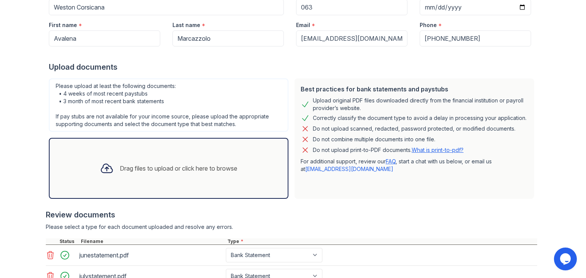  What do you see at coordinates (63, 25) in the screenshot?
I see `label: First name` at bounding box center [63, 25].